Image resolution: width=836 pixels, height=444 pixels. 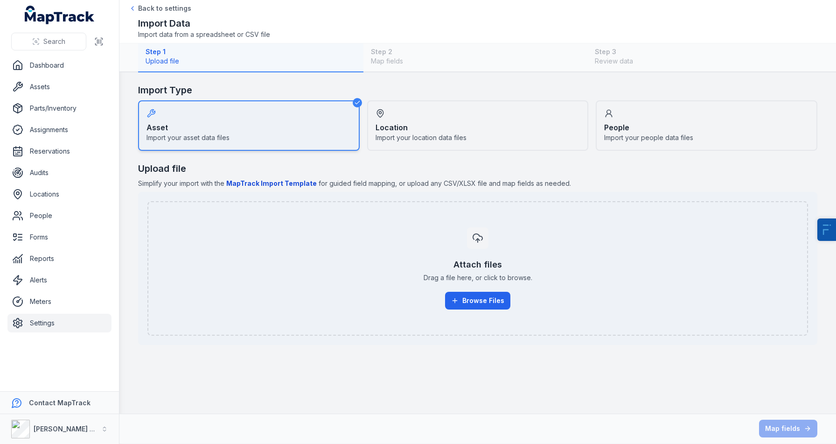 I want to click on a: Dashboard, so click(x=59, y=65).